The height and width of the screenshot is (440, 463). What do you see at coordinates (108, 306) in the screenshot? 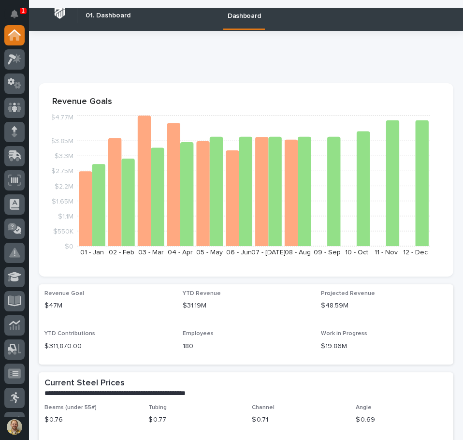
I see `p: $47M` at bounding box center [108, 306].